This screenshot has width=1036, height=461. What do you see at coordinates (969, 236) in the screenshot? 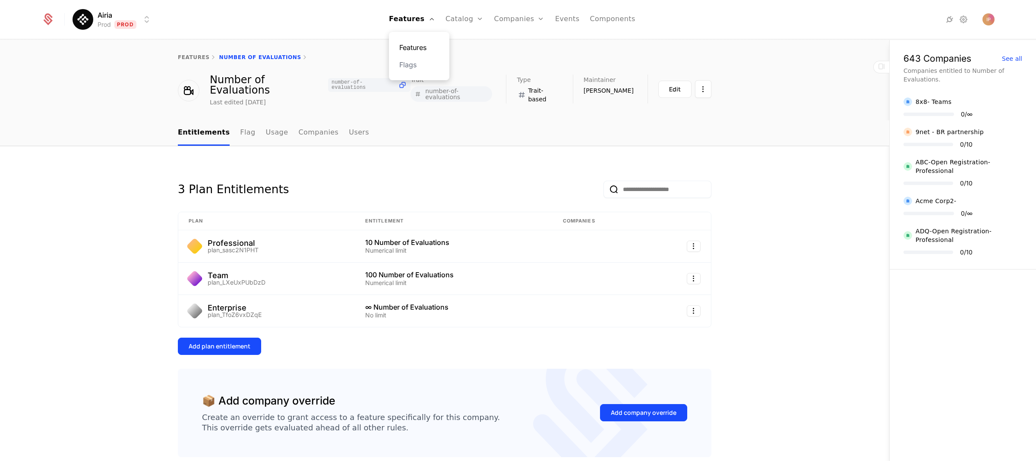
I see `div: ADQ-Open Registration-Professional` at bounding box center [969, 236].